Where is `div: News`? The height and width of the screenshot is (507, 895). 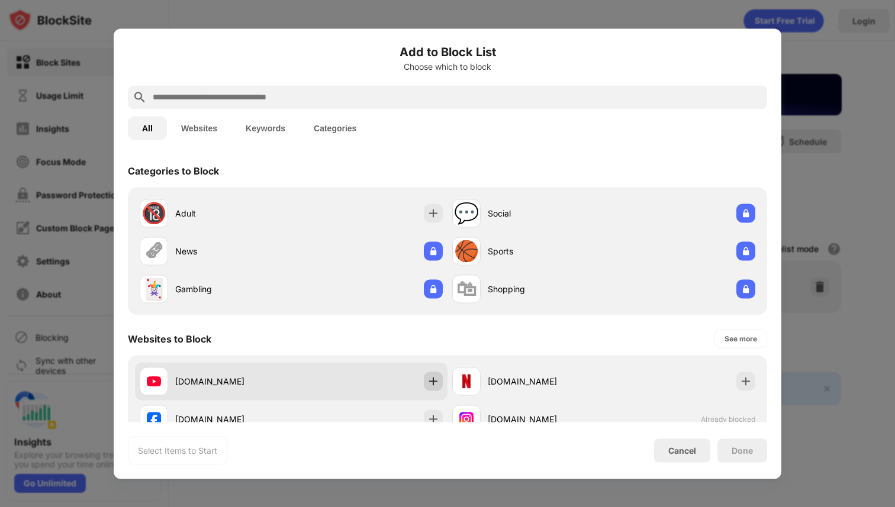 div: News is located at coordinates (233, 251).